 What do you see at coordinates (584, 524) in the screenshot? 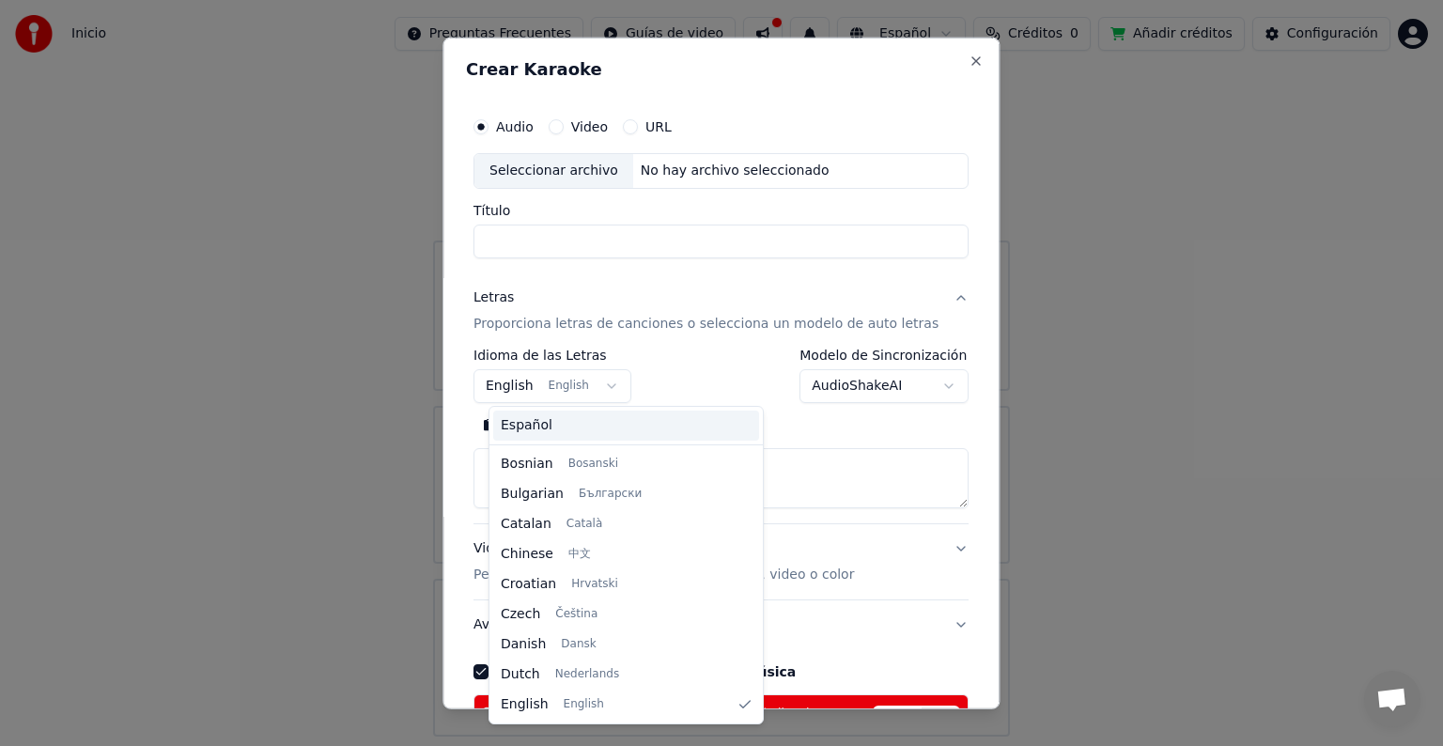
I see `span: Català` at bounding box center [584, 524].